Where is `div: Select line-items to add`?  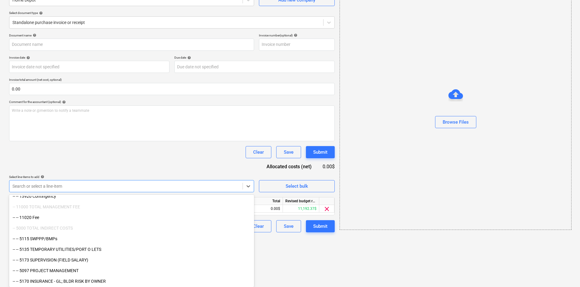
div: Select line-items to add is located at coordinates (132, 177).